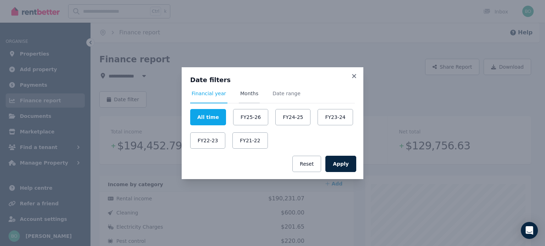 Image resolution: width=545 pixels, height=246 pixels. Describe the element at coordinates (292, 117) in the screenshot. I see `button: FY24-25` at that location.